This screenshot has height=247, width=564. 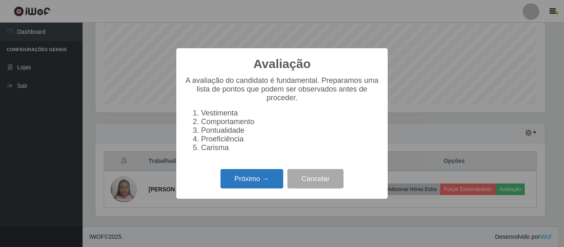 I want to click on li: Comportamento, so click(x=290, y=122).